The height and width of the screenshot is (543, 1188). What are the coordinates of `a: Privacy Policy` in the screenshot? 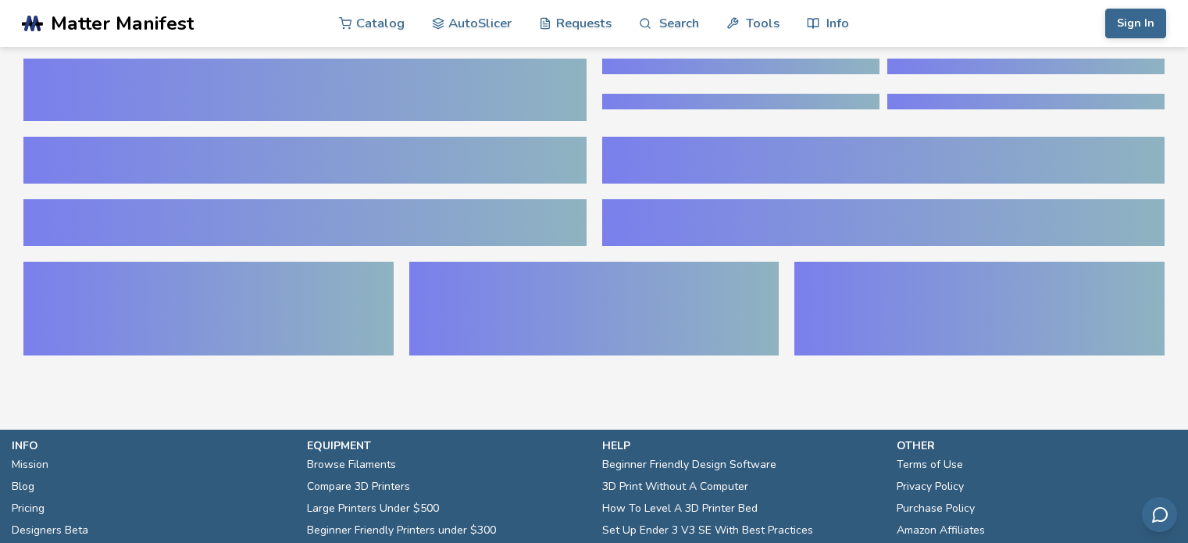 It's located at (930, 487).